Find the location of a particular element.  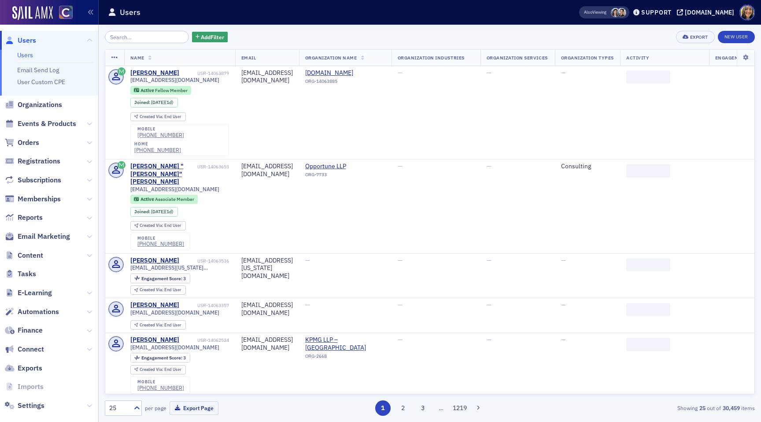

a: Users is located at coordinates (25, 55).